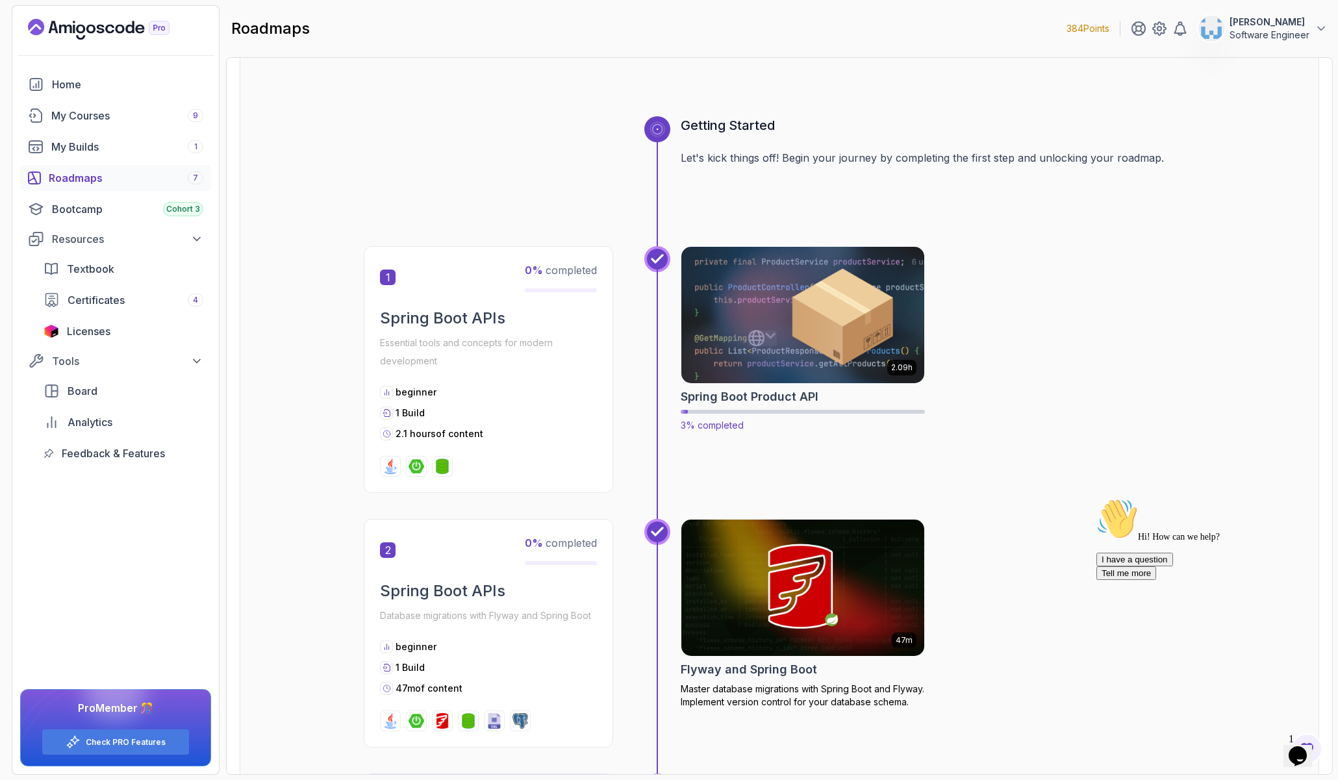 This screenshot has height=780, width=1338. I want to click on img: postgres logo, so click(520, 721).